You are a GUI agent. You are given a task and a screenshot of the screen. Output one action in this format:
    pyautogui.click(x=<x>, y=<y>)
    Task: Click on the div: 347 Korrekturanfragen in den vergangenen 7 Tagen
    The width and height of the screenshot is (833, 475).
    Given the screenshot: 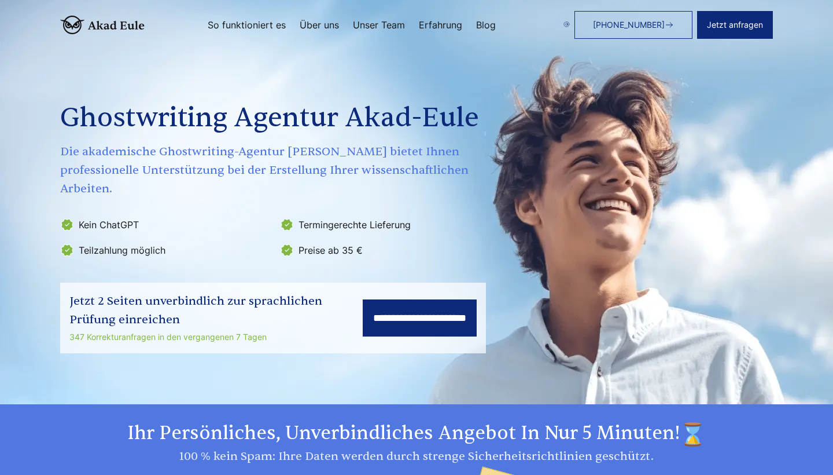 What is the action you would take?
    pyautogui.click(x=216, y=337)
    